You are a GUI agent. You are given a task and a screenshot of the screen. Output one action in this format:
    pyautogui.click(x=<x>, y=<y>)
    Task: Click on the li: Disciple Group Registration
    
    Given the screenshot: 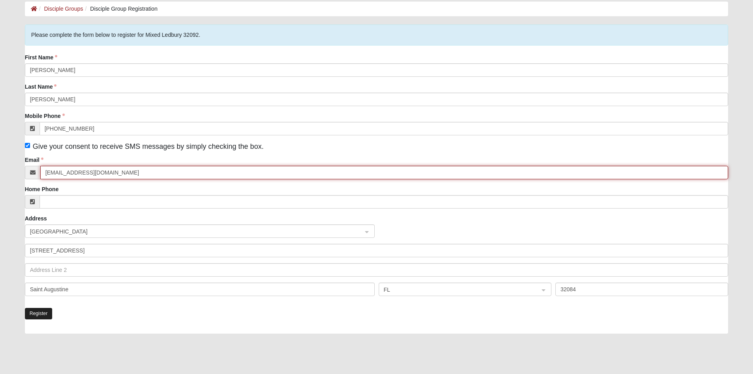 What is the action you would take?
    pyautogui.click(x=120, y=9)
    